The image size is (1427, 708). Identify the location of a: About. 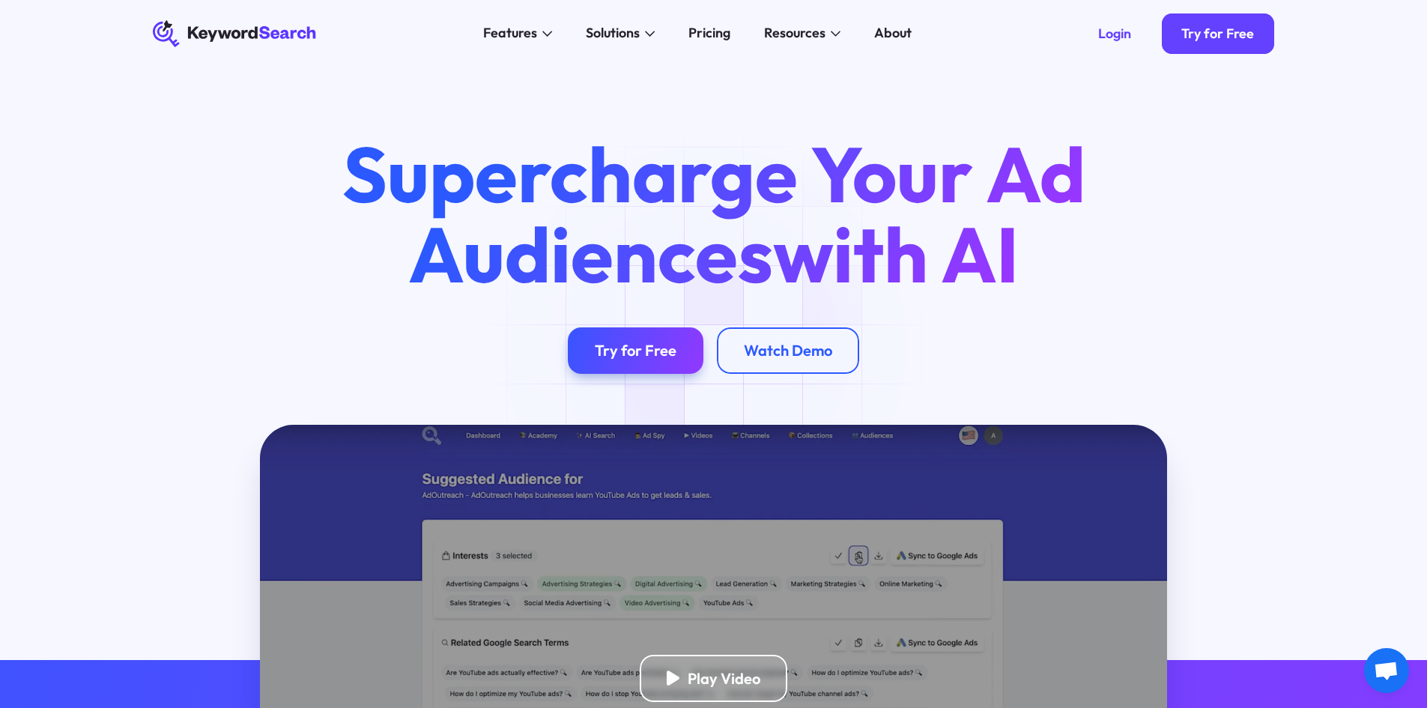
(893, 34).